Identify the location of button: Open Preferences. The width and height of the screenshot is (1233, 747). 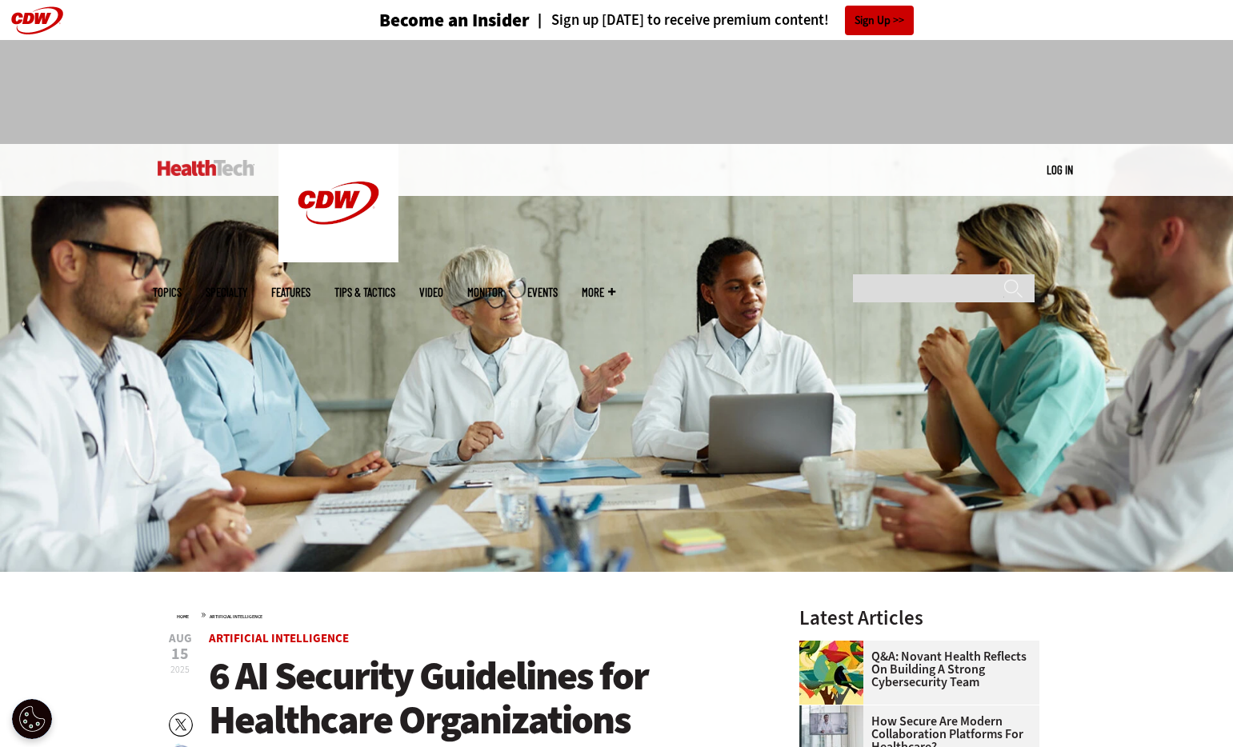
(32, 719).